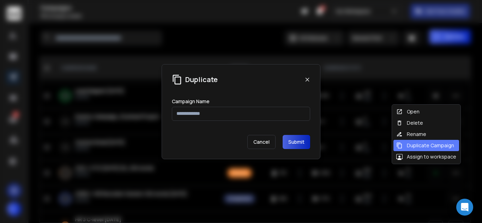  I want to click on div: Delete, so click(410, 123).